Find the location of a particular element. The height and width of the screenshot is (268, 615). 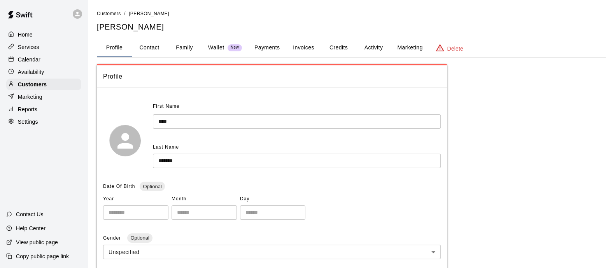

button: Marketing is located at coordinates (410, 48).